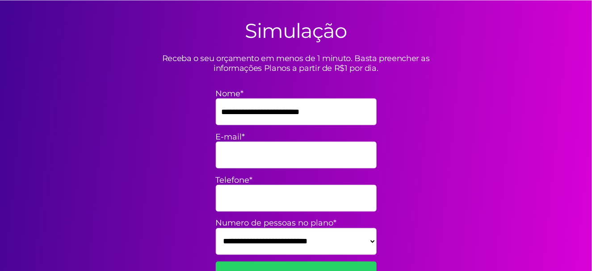  What do you see at coordinates (296, 224) in the screenshot?
I see `label: Numero de pessoas no plano*` at bounding box center [296, 224].